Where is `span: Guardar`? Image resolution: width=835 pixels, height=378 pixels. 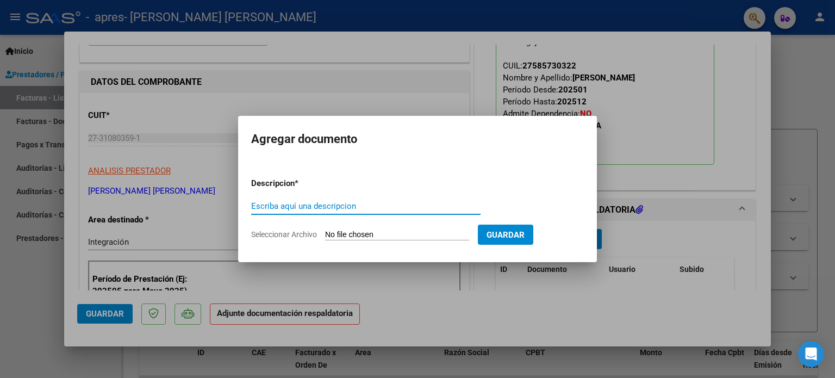
span: Guardar is located at coordinates (506, 235).